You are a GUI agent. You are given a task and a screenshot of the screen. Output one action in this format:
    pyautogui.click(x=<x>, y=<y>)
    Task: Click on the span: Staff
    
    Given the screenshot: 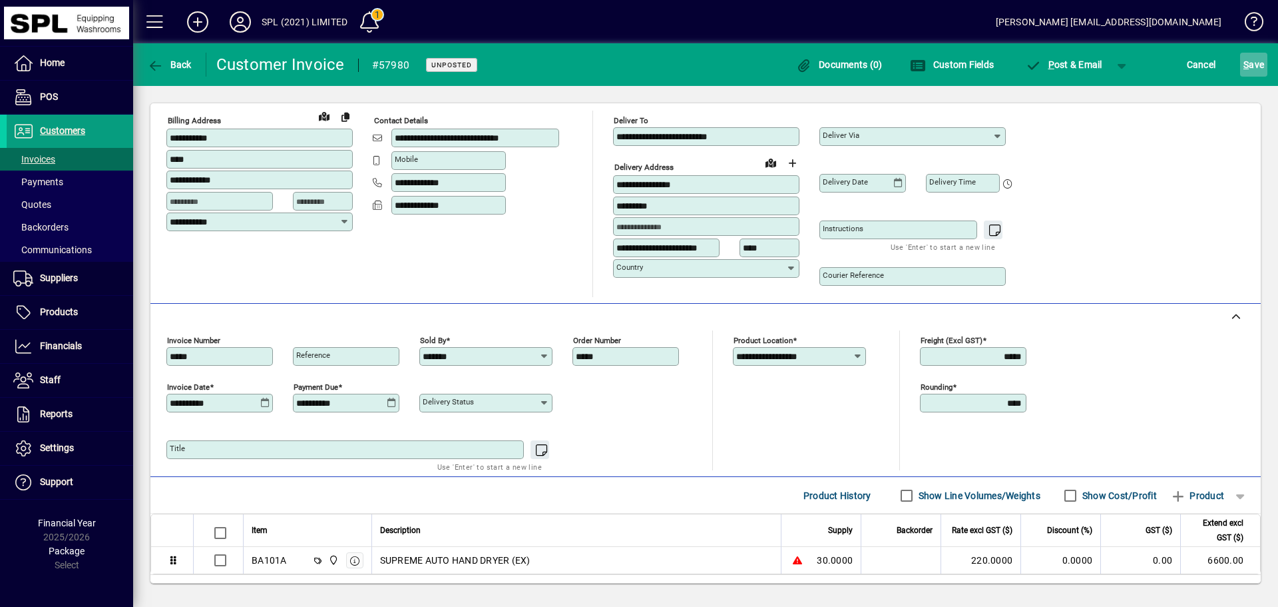 What is the action you would take?
    pyautogui.click(x=50, y=380)
    